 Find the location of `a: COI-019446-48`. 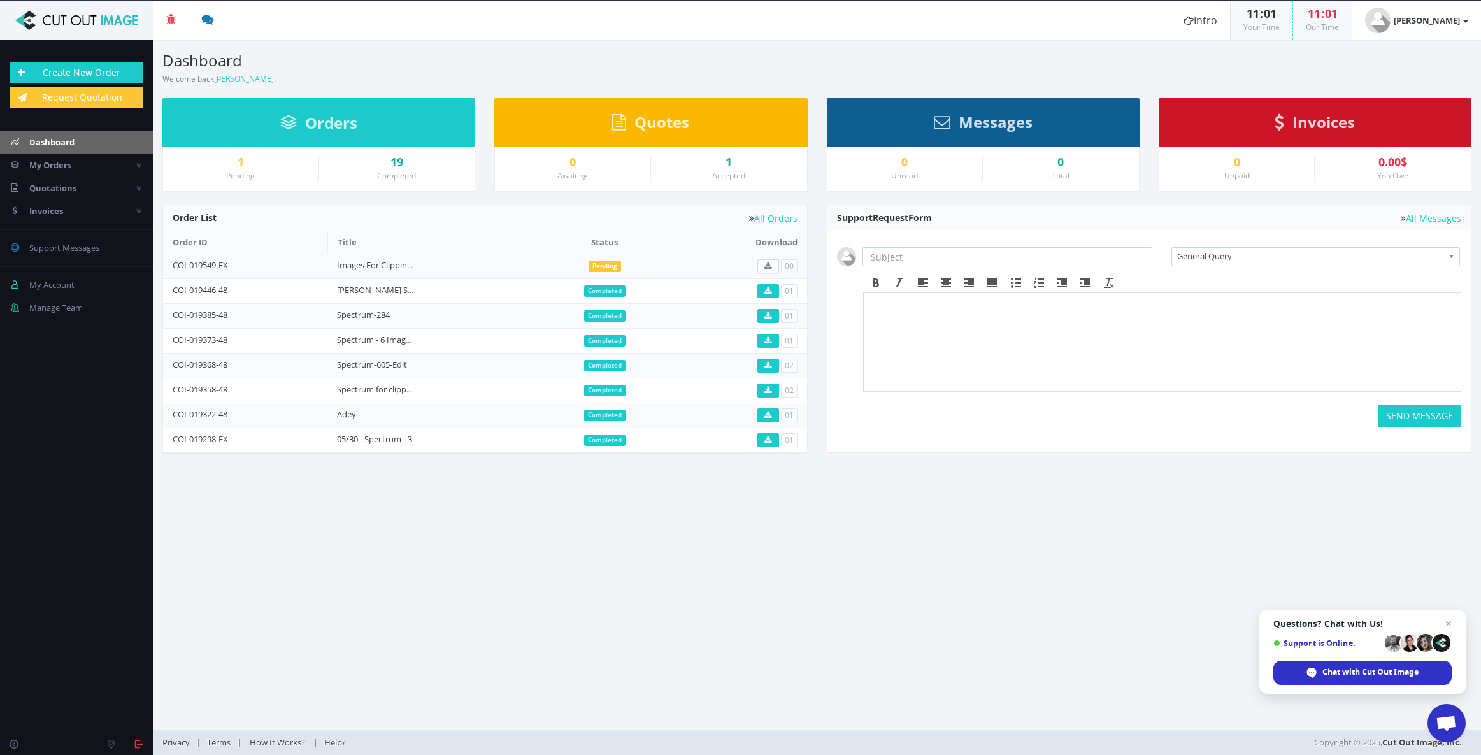

a: COI-019446-48 is located at coordinates (200, 290).